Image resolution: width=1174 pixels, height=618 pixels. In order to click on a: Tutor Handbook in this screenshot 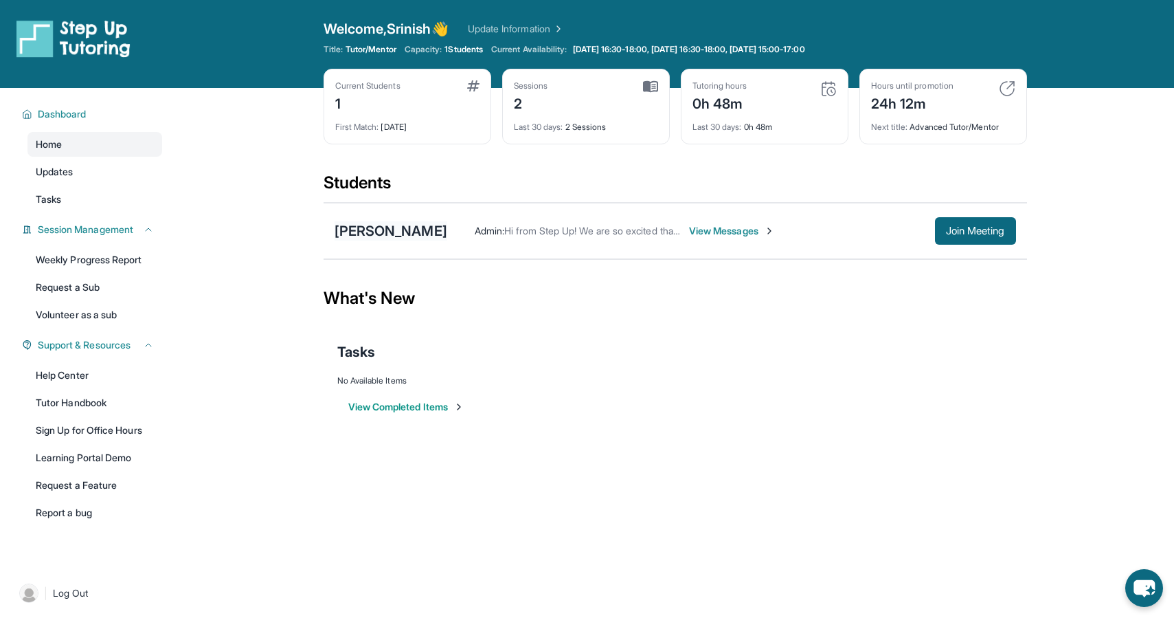, I will do `click(95, 403)`.